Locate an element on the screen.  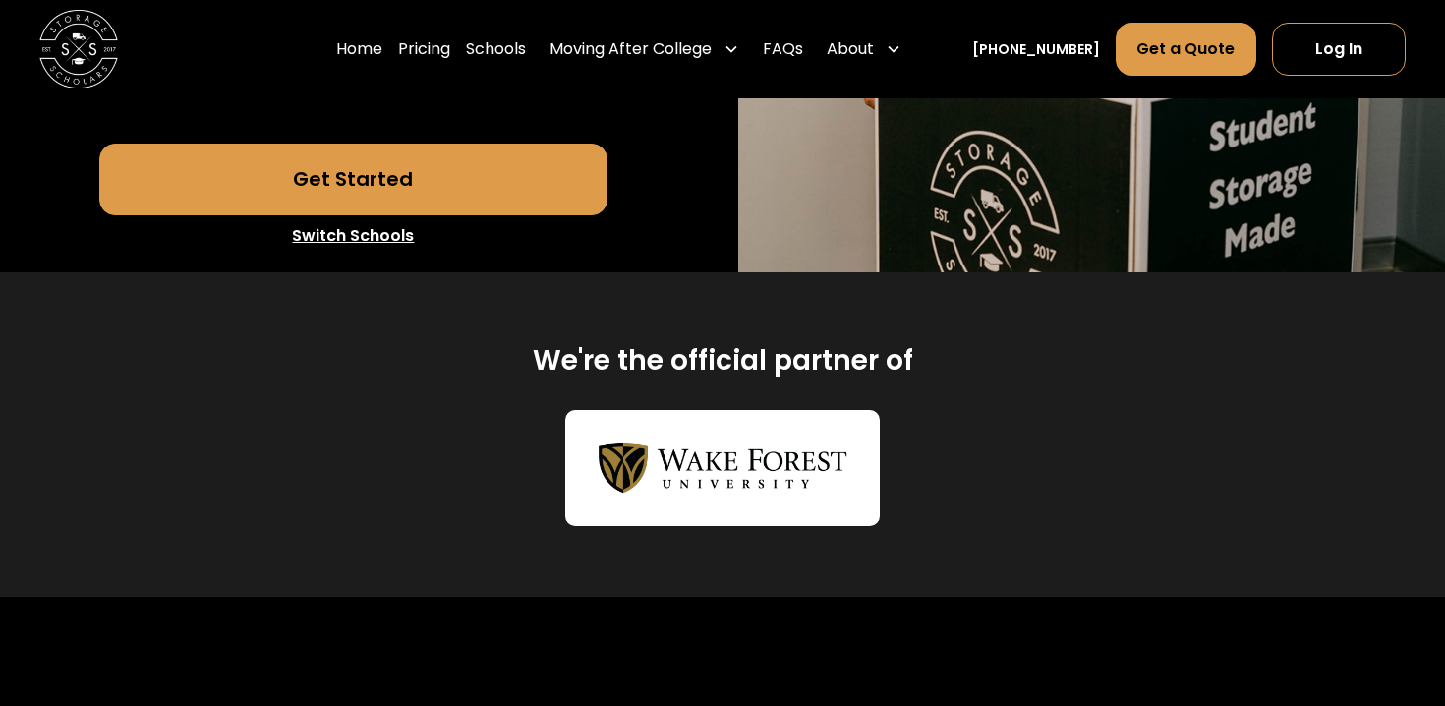
a: FAQs is located at coordinates (783, 49).